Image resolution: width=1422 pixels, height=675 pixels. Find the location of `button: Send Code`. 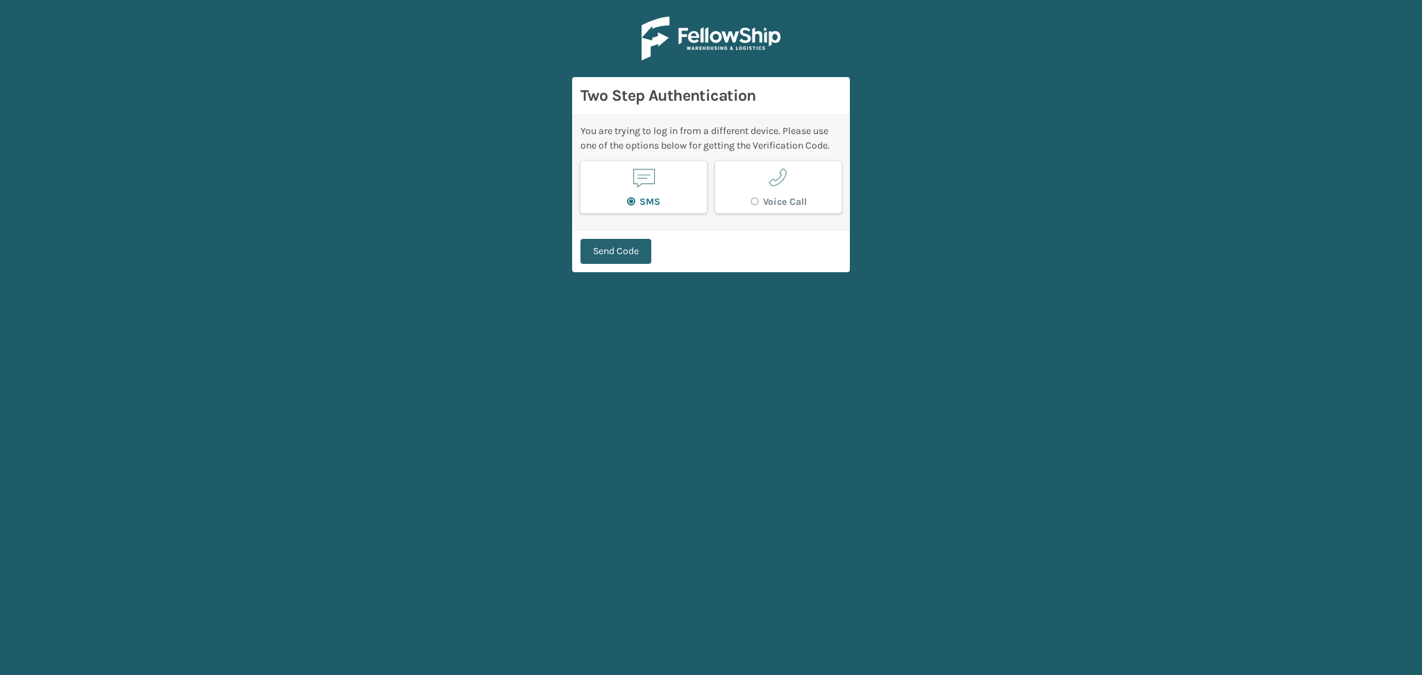

button: Send Code is located at coordinates (616, 251).